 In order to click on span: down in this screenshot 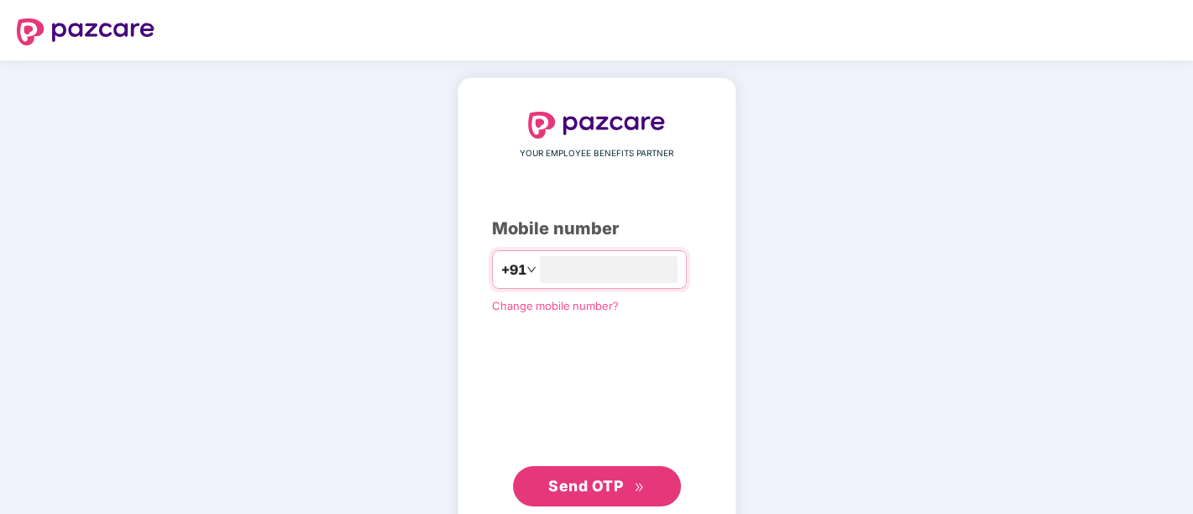, I will do `click(531, 269)`.